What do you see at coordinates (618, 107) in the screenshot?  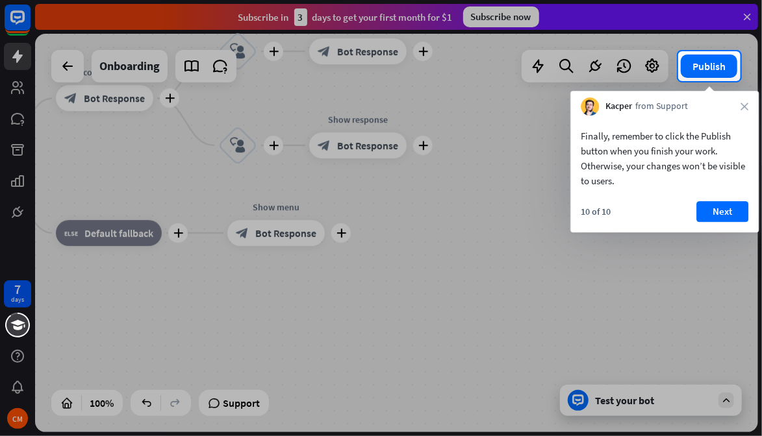 I see `span: Kacper` at bounding box center [618, 107].